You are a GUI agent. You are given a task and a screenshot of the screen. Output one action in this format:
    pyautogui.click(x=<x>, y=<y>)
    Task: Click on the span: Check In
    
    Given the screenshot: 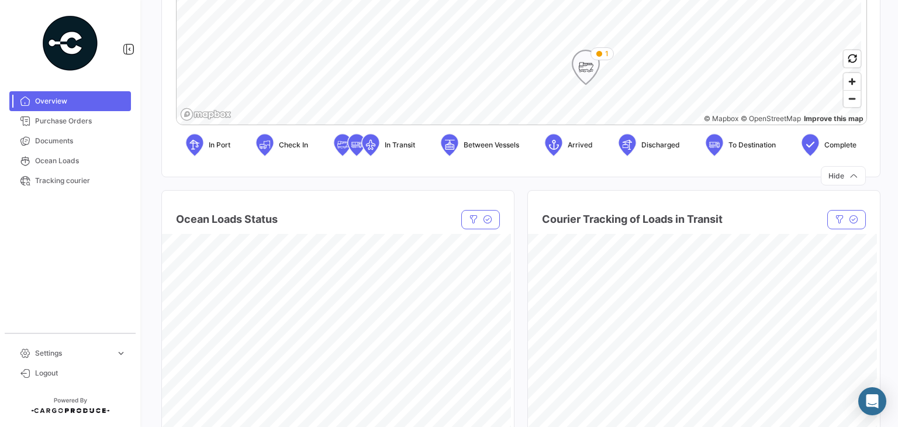 What is the action you would take?
    pyautogui.click(x=293, y=145)
    